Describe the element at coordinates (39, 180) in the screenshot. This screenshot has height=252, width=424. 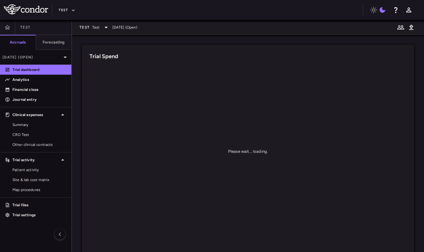
I see `span: Site & lab cost matrix` at that location.